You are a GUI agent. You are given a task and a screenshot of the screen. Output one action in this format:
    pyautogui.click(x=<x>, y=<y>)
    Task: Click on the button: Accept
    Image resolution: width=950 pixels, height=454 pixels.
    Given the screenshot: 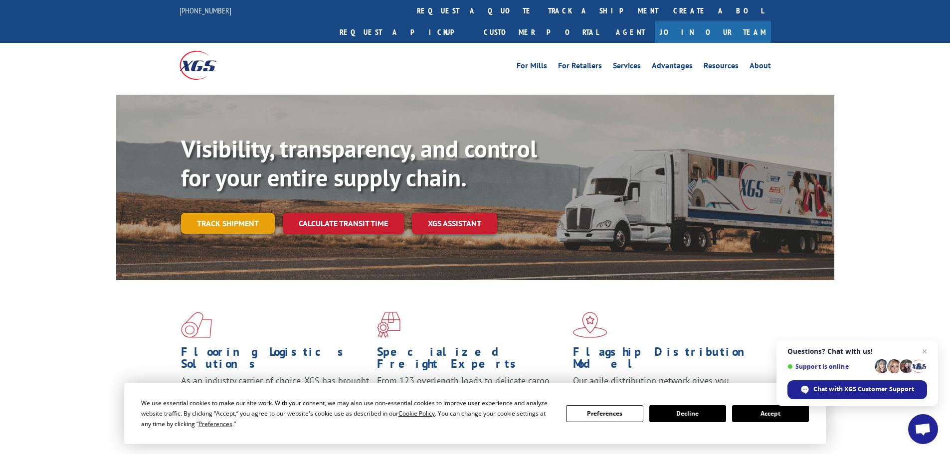 What is the action you would take?
    pyautogui.click(x=770, y=414)
    